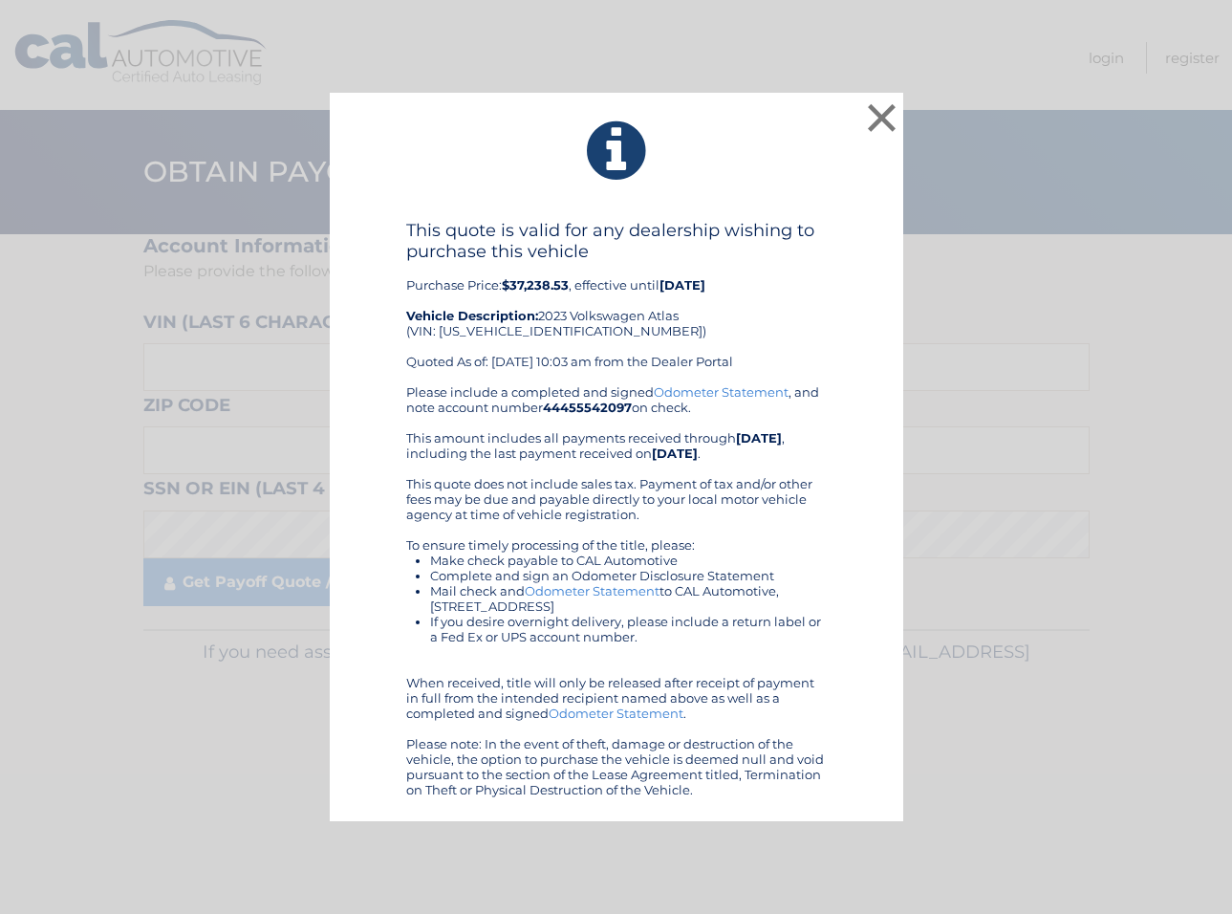  I want to click on div: Please include a completed and signed , and note account number on check. This amount includes al..., so click(617, 591).